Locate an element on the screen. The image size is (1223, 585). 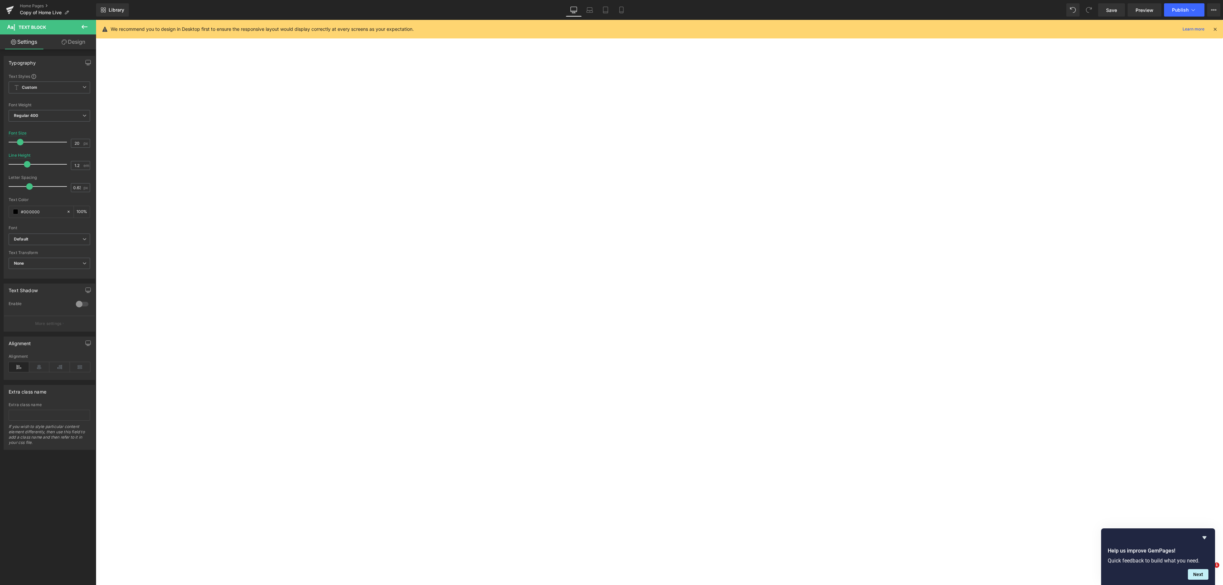
div: Help us improve GemPages! is located at coordinates (1158, 556).